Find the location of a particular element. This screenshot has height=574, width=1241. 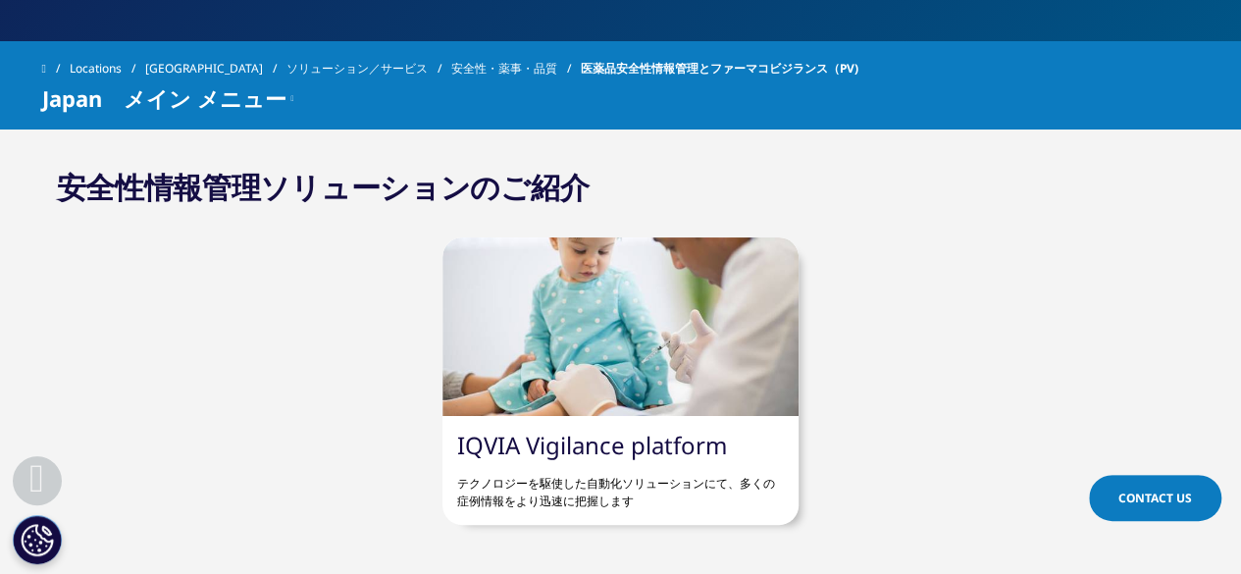

span: Japan メイン メニュー is located at coordinates (164, 98).